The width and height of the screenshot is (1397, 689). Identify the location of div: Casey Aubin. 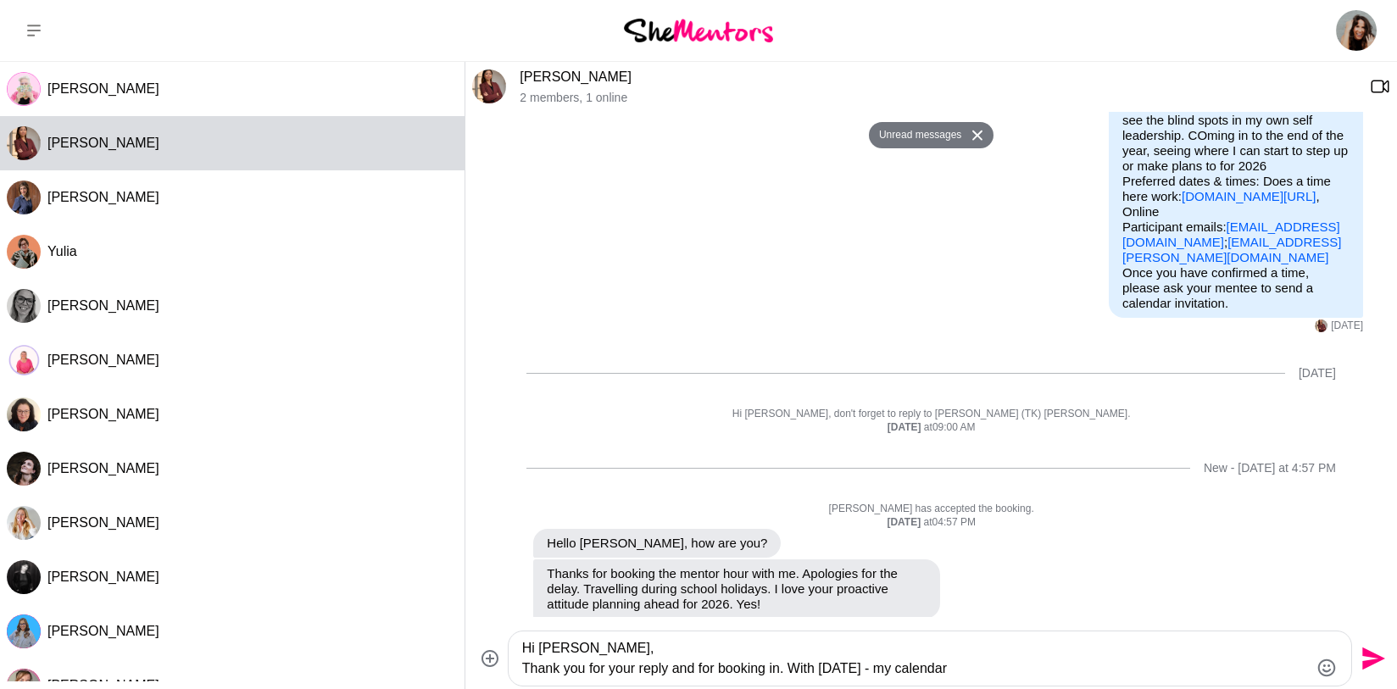
(24, 469).